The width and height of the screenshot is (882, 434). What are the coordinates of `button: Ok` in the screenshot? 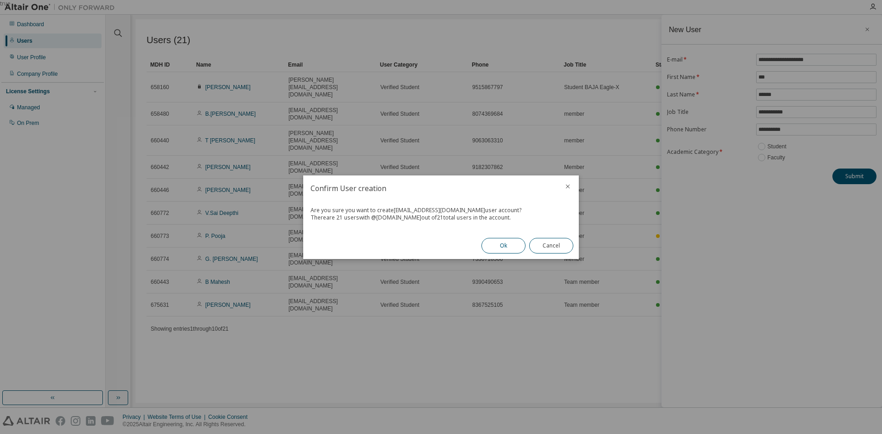 It's located at (503, 246).